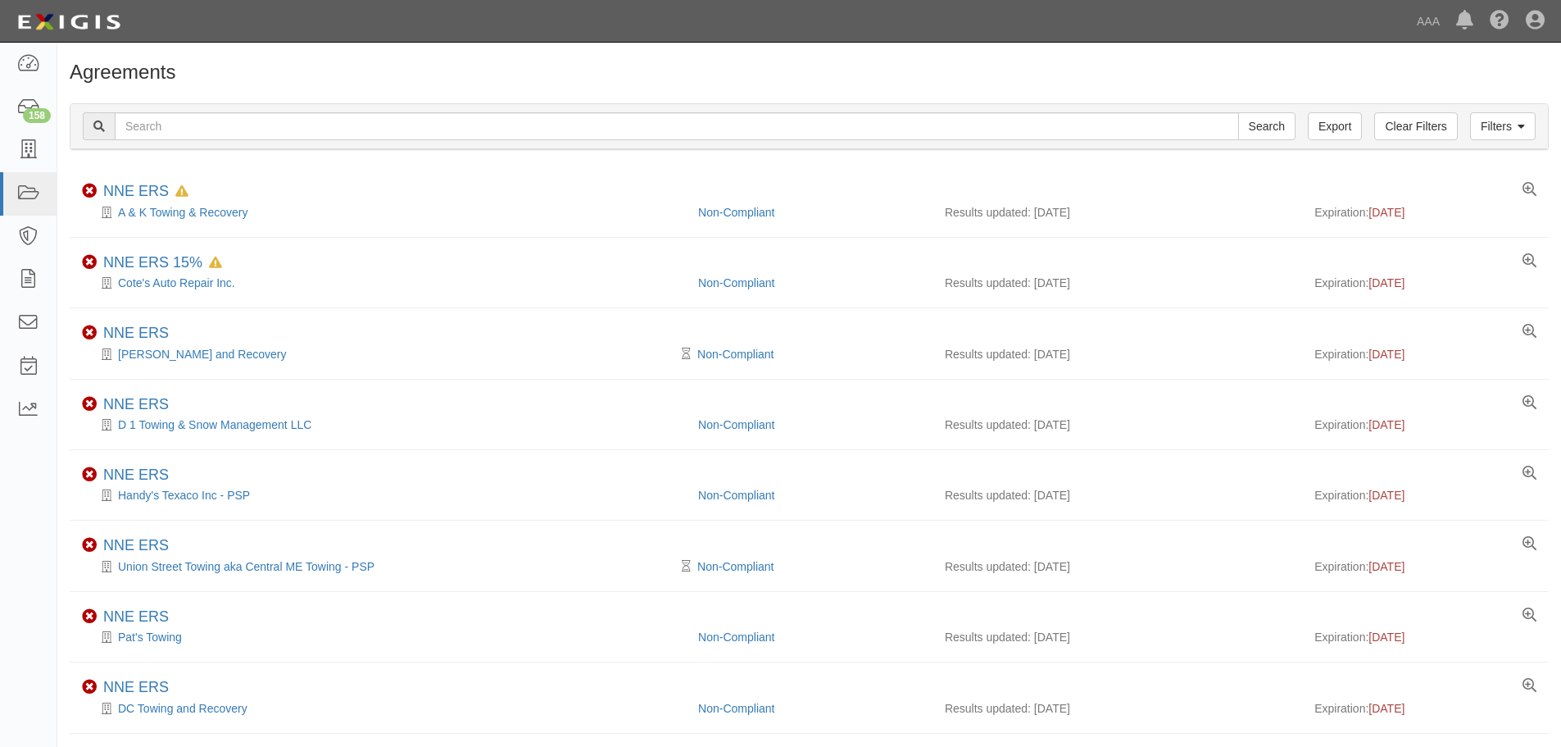  Describe the element at coordinates (152, 262) in the screenshot. I see `a: NNE ERS 15%` at that location.